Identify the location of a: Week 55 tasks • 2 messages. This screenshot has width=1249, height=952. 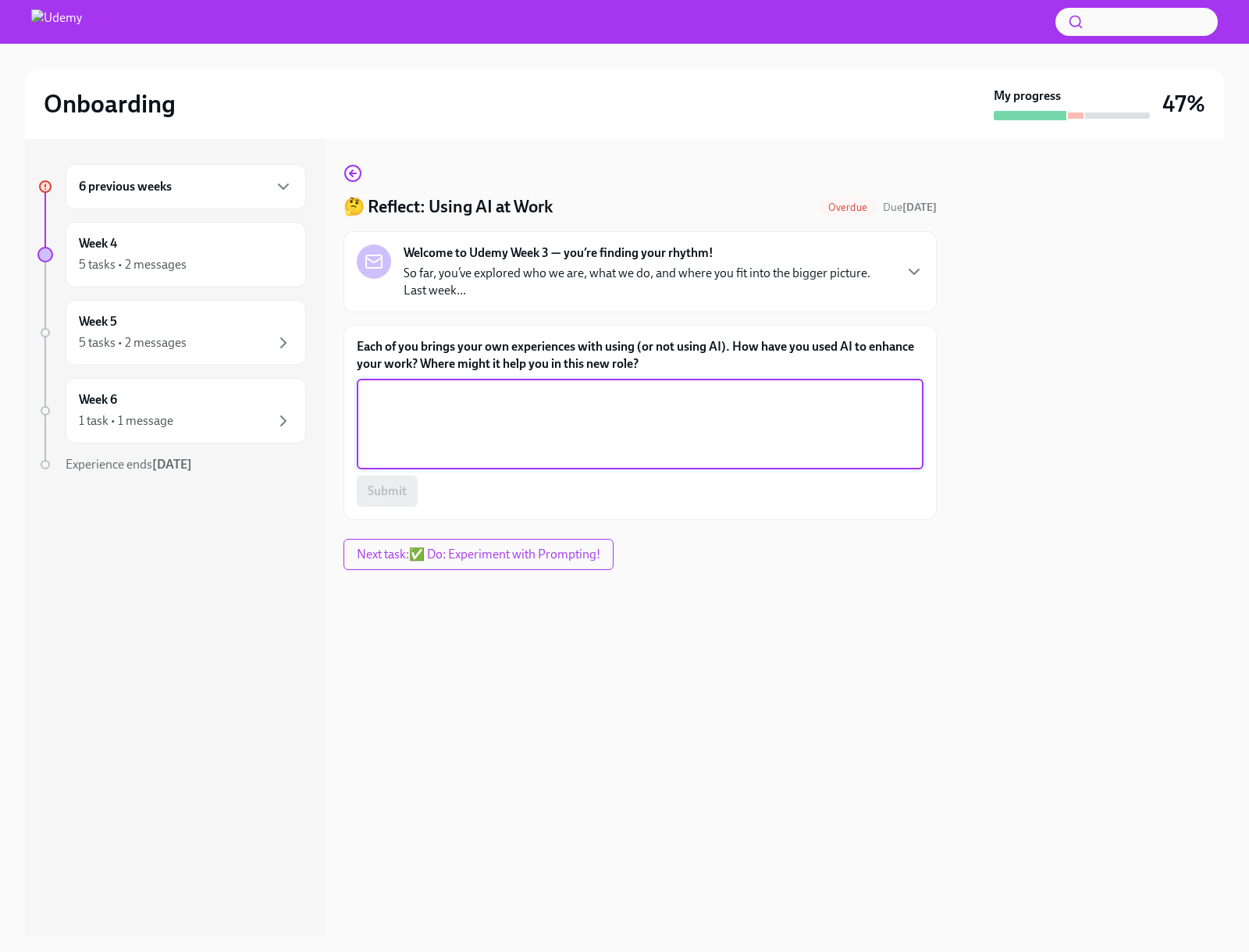
(172, 333).